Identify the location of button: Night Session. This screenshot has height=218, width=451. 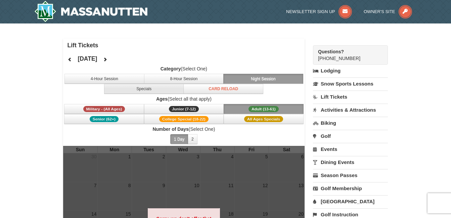
(263, 79).